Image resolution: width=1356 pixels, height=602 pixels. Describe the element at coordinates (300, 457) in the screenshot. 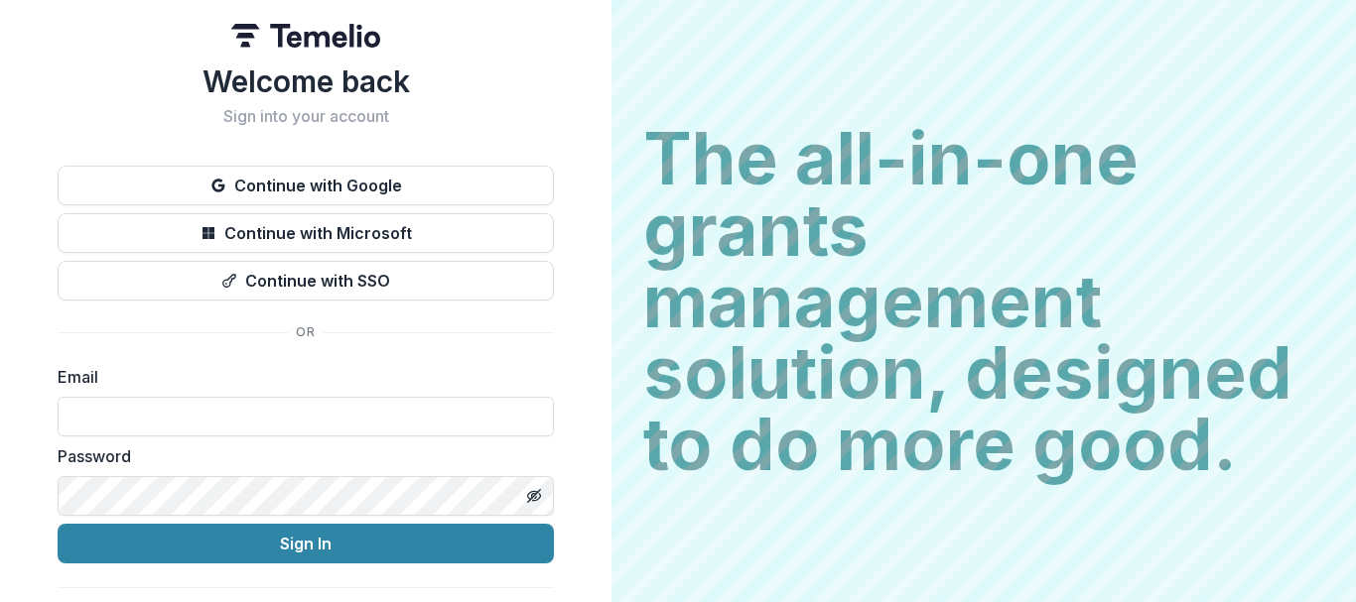

I see `label: Password` at that location.